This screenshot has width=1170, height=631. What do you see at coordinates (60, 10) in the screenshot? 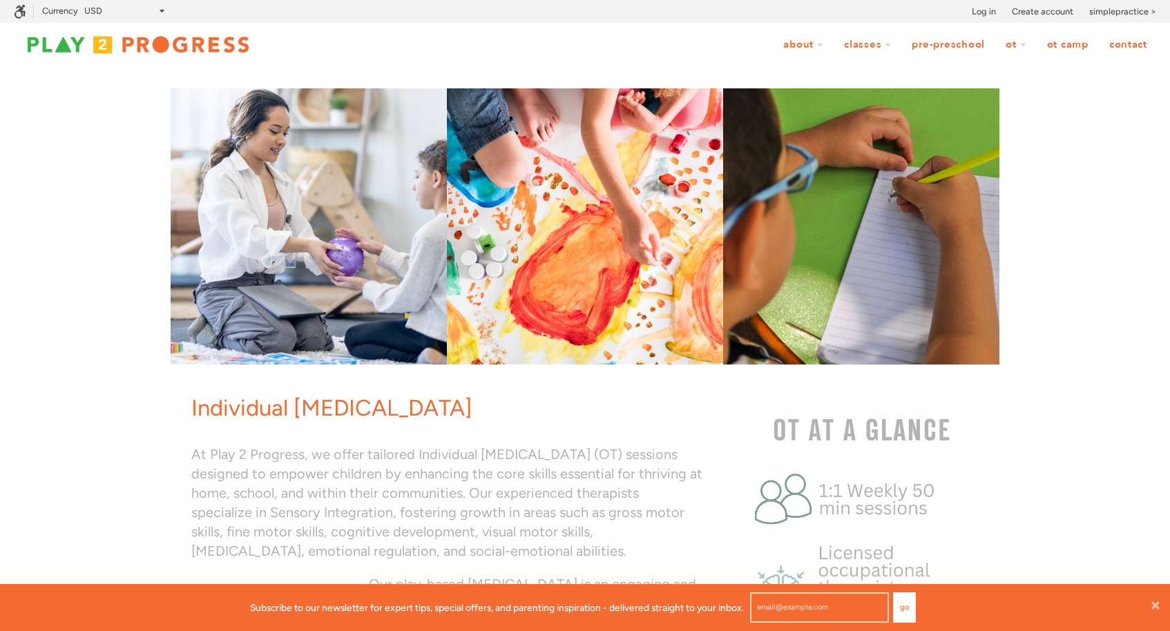
I see `label: Currency` at bounding box center [60, 10].